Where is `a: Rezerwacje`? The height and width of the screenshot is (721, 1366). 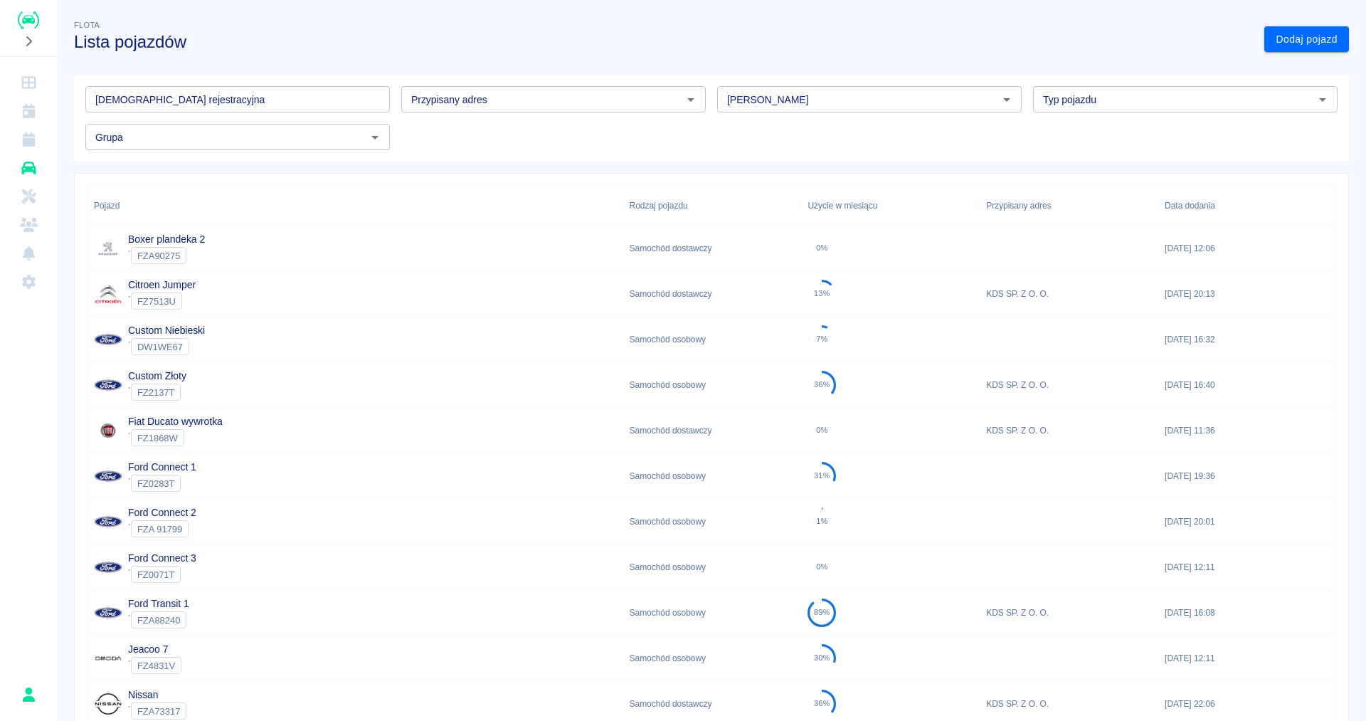 a: Rezerwacje is located at coordinates (28, 139).